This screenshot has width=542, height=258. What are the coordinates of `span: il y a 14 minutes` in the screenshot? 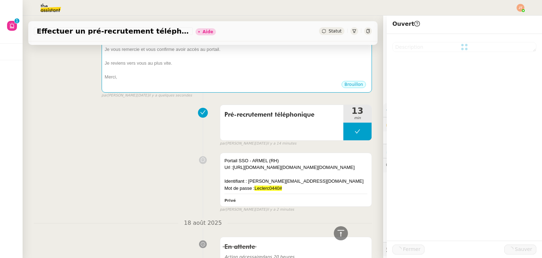 It's located at (282, 143).